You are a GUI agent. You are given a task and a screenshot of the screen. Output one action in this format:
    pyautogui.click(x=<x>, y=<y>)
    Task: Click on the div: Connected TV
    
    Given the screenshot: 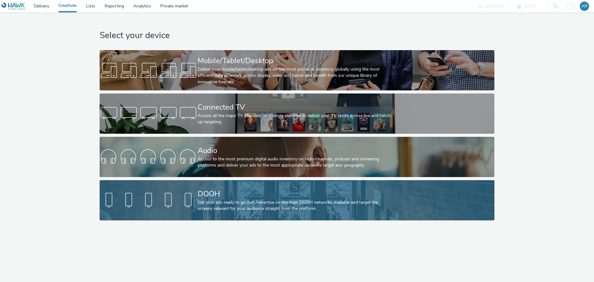 What is the action you would take?
    pyautogui.click(x=296, y=107)
    